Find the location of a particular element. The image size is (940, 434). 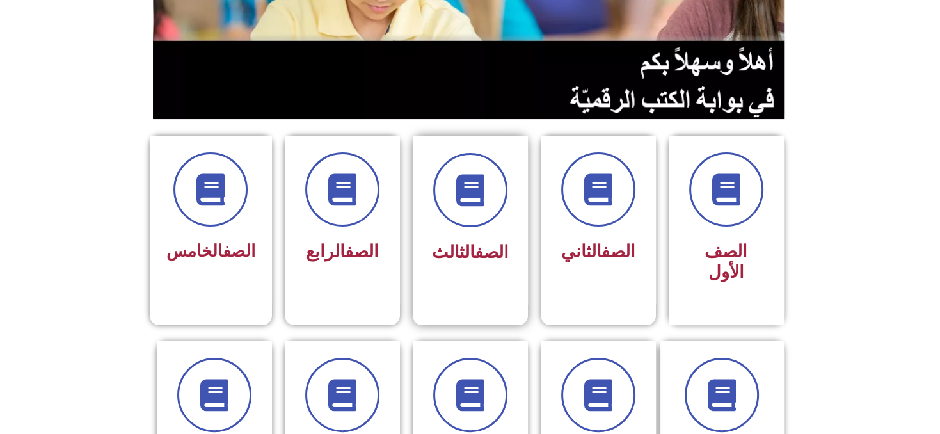

span: الصف الأول is located at coordinates (726, 262).